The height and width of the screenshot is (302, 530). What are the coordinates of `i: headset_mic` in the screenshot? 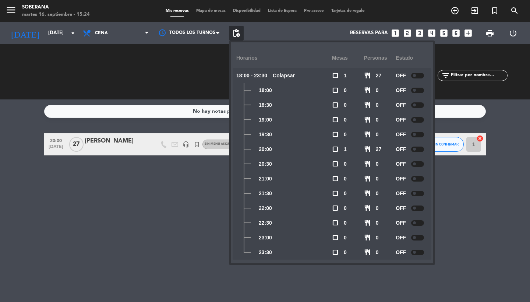 It's located at (186, 144).